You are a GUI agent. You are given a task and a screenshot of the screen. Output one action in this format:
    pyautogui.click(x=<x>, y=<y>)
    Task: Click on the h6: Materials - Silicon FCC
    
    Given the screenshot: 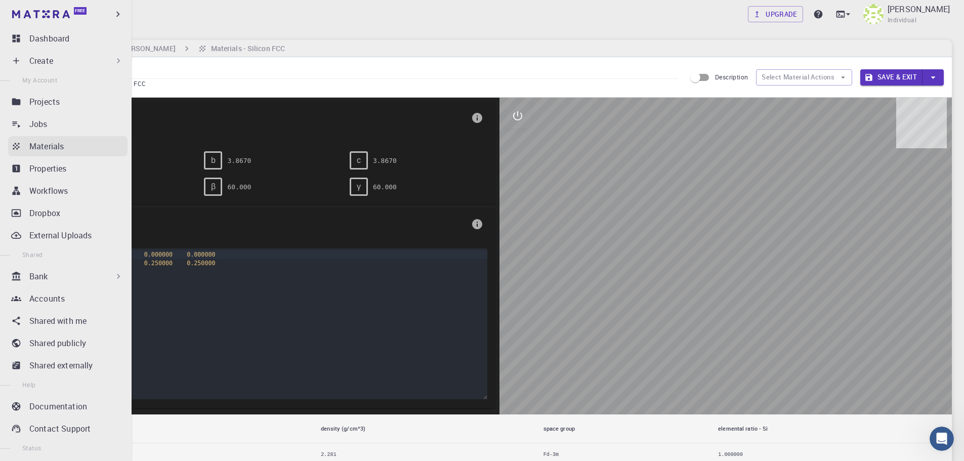 What is the action you would take?
    pyautogui.click(x=246, y=49)
    